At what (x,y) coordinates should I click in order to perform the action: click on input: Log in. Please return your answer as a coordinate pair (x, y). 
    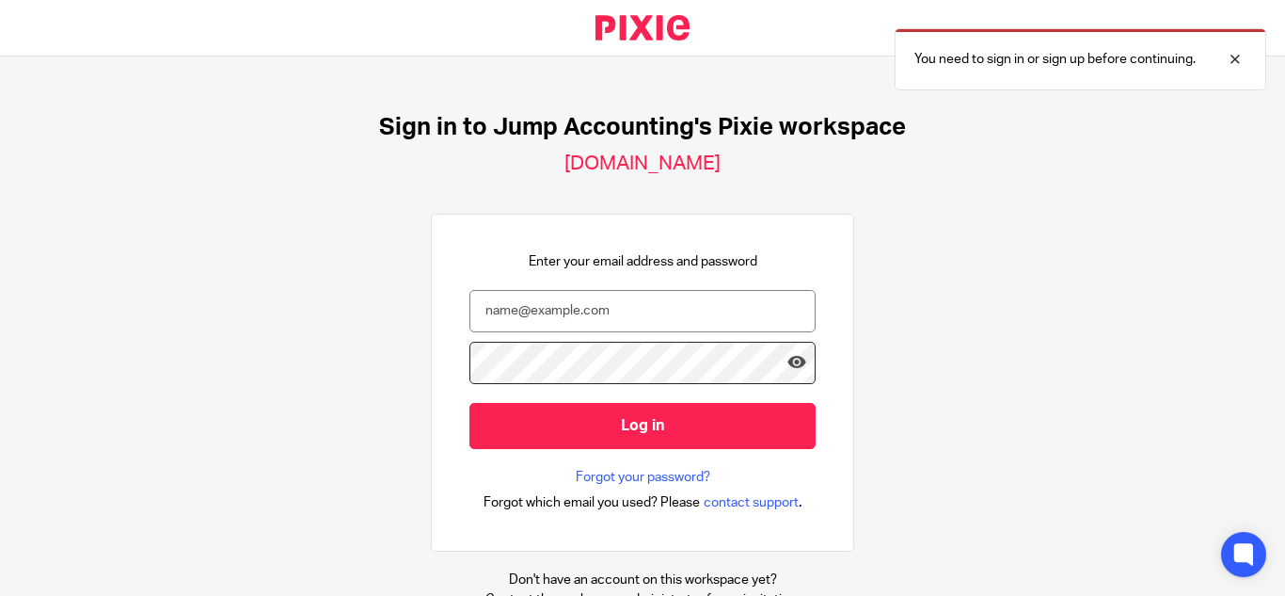
    Looking at the image, I should click on (643, 425).